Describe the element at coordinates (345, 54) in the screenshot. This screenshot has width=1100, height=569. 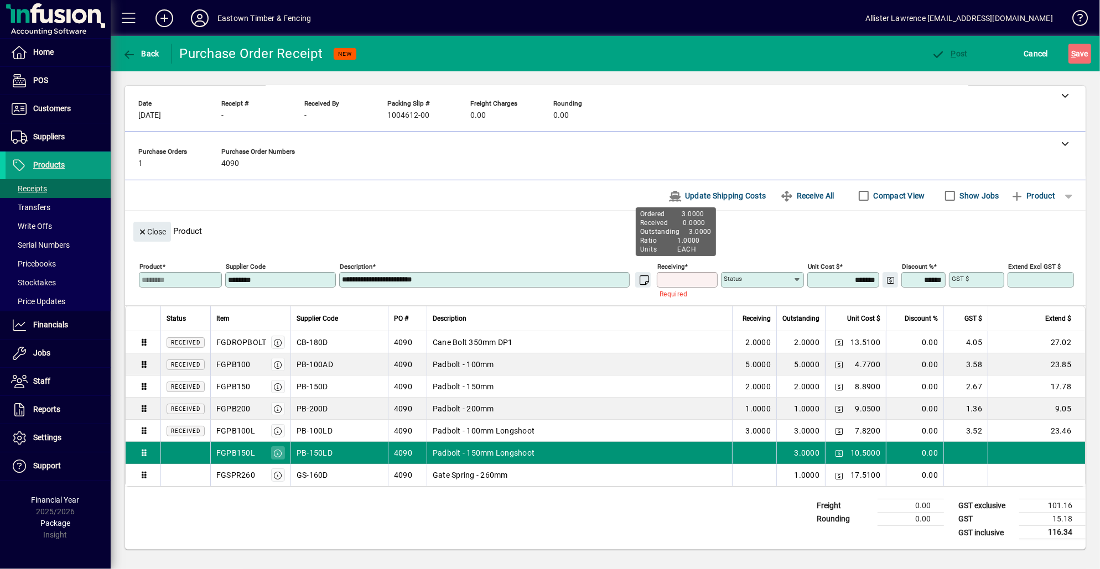
I see `span: NEW` at that location.